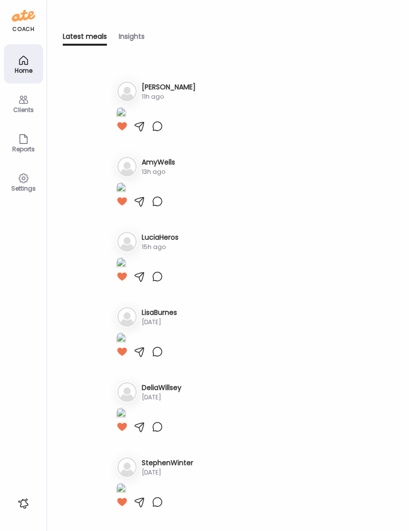 The width and height of the screenshot is (409, 531). Describe the element at coordinates (160, 247) in the screenshot. I see `div: 15h ago` at that location.